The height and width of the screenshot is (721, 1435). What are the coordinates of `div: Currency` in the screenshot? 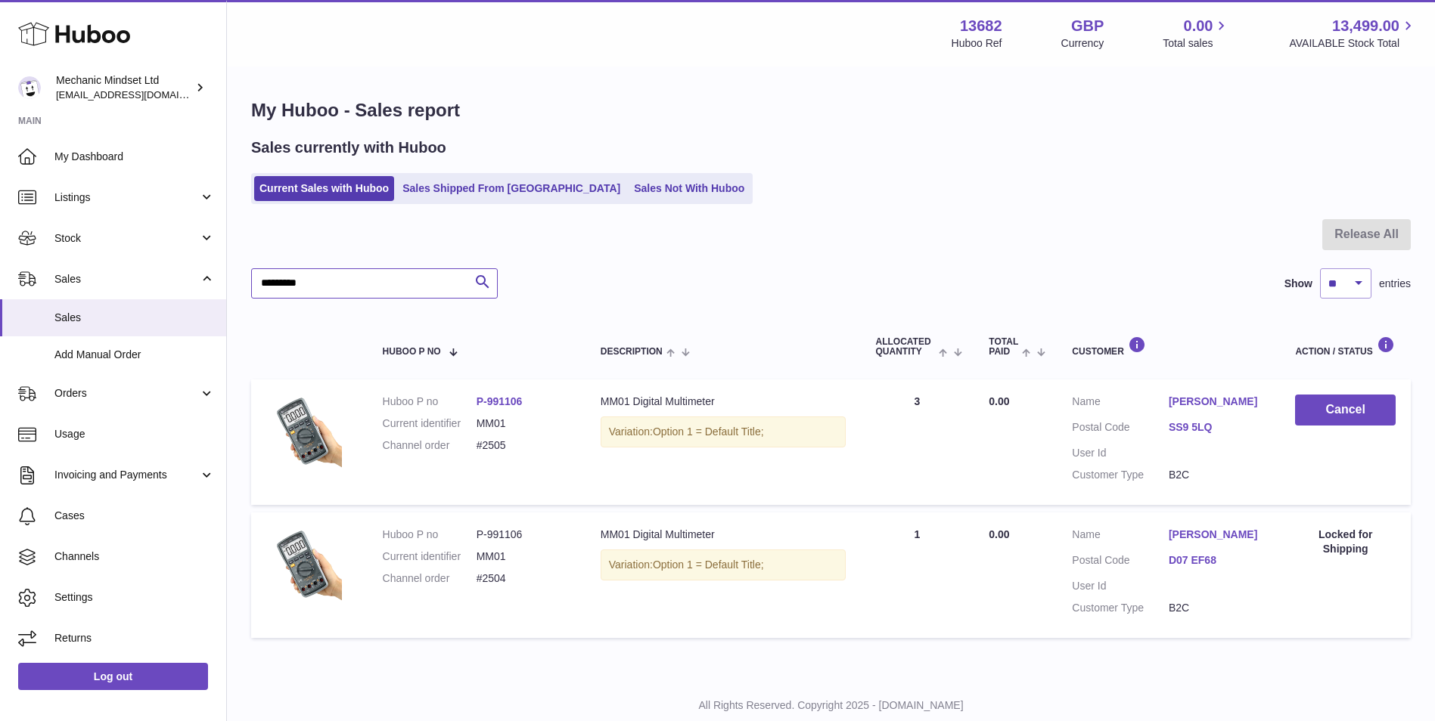 It's located at (1082, 43).